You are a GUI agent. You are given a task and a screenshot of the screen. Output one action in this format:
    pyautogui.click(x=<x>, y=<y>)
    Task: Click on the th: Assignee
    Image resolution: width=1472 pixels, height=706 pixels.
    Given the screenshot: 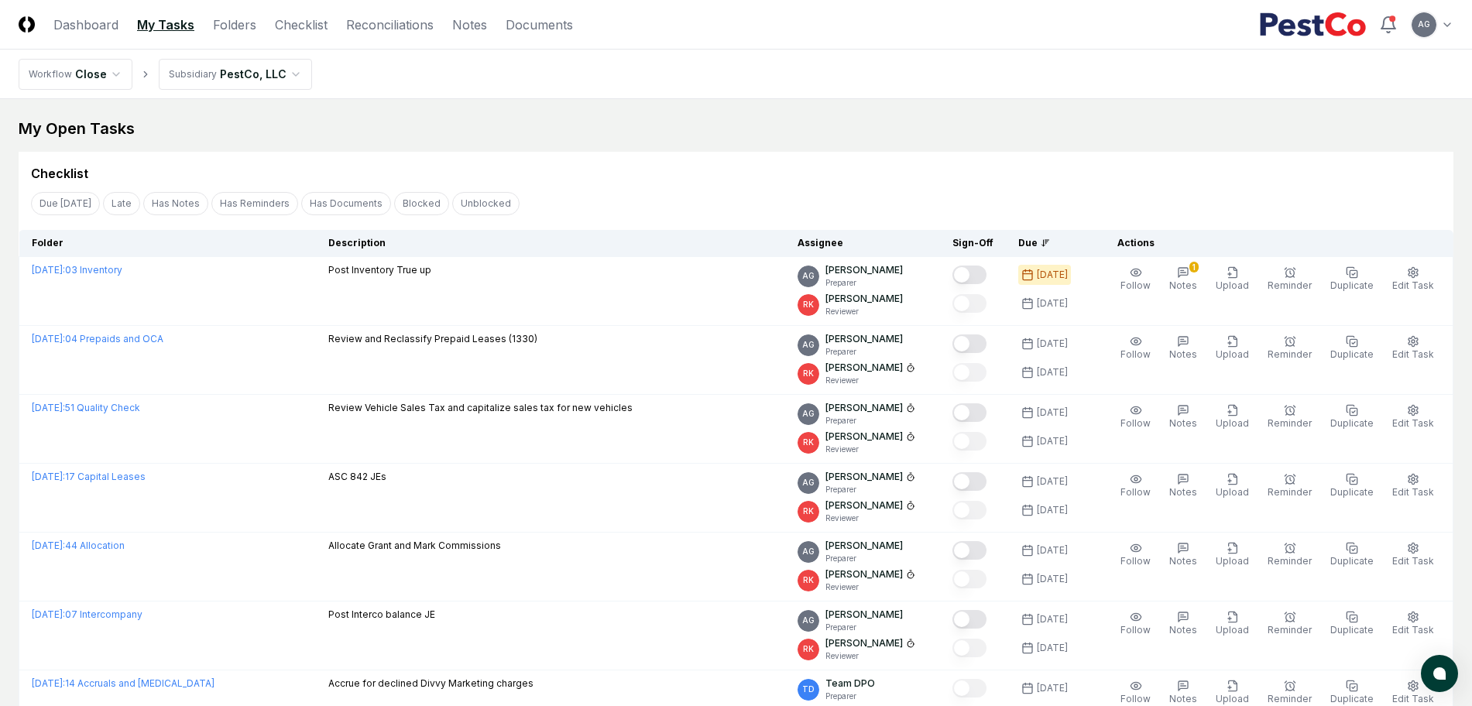 What is the action you would take?
    pyautogui.click(x=863, y=243)
    